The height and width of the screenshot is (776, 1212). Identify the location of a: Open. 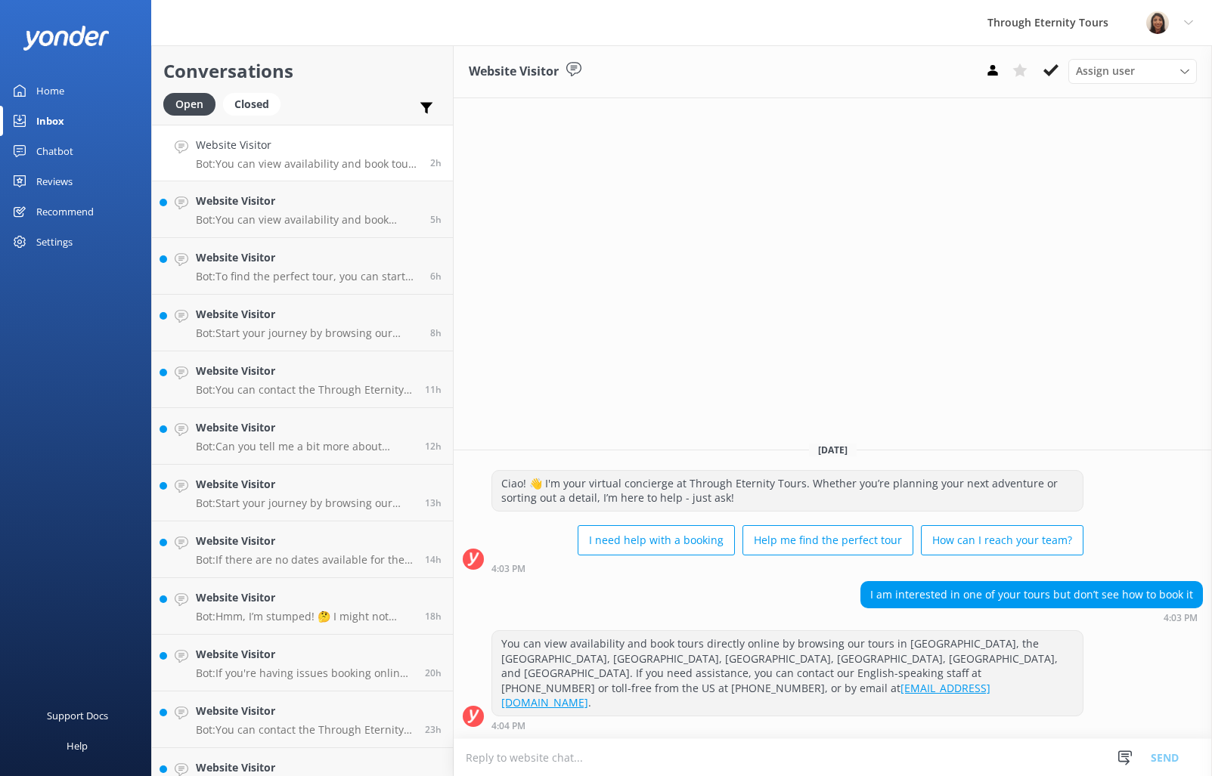
(193, 104).